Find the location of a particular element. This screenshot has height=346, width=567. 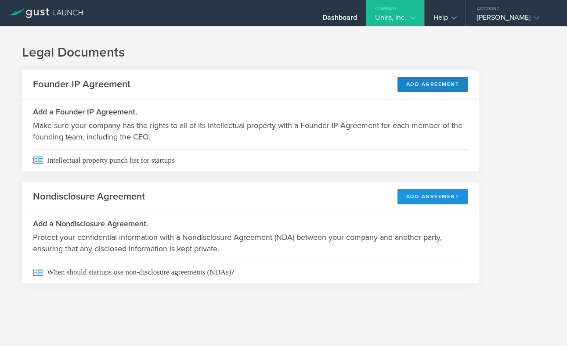

h2: Nondisclosure Agreement is located at coordinates (89, 197).